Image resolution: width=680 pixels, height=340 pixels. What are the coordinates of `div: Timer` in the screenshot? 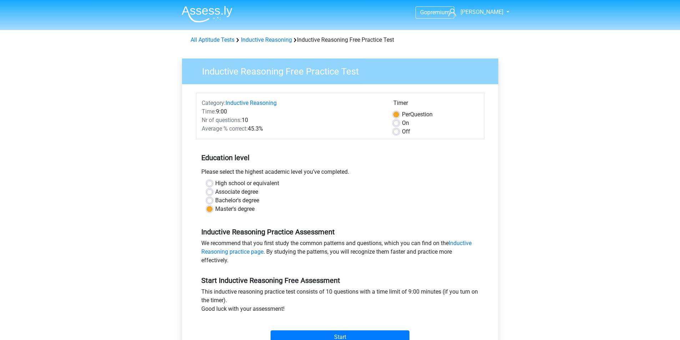 It's located at (436, 105).